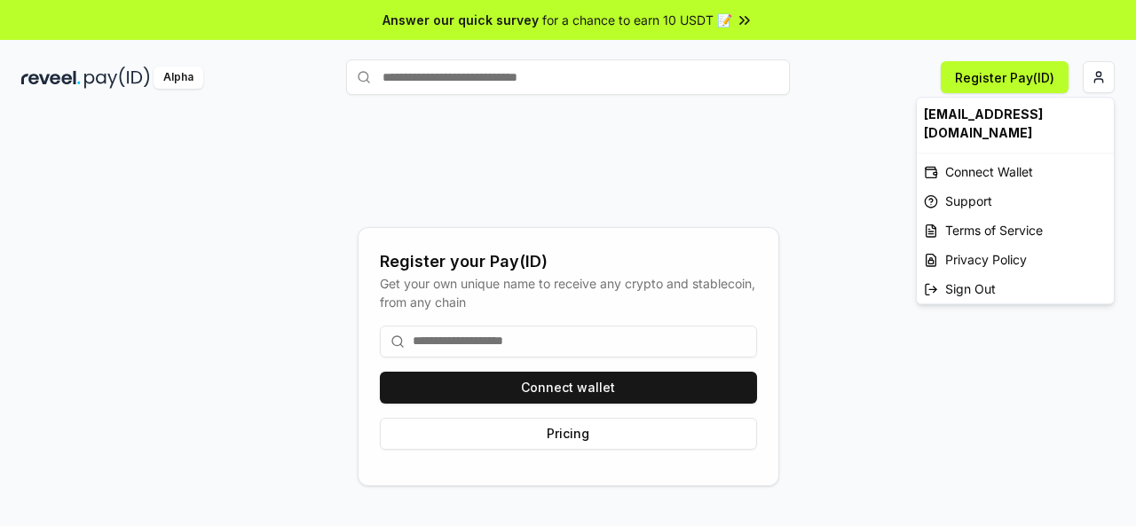 The height and width of the screenshot is (526, 1136). I want to click on a: Terms of Service, so click(1015, 230).